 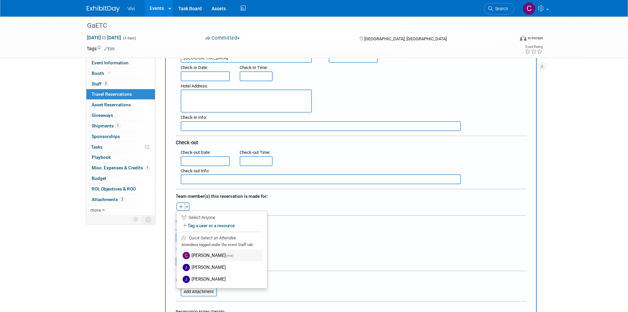 I want to click on span: Misc. Expenses & Credits, so click(x=121, y=168).